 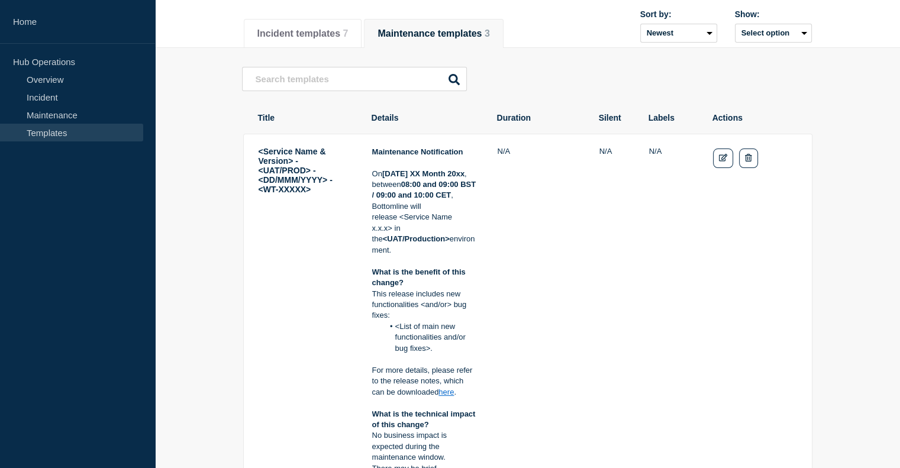 I want to click on th: Details, so click(x=424, y=118).